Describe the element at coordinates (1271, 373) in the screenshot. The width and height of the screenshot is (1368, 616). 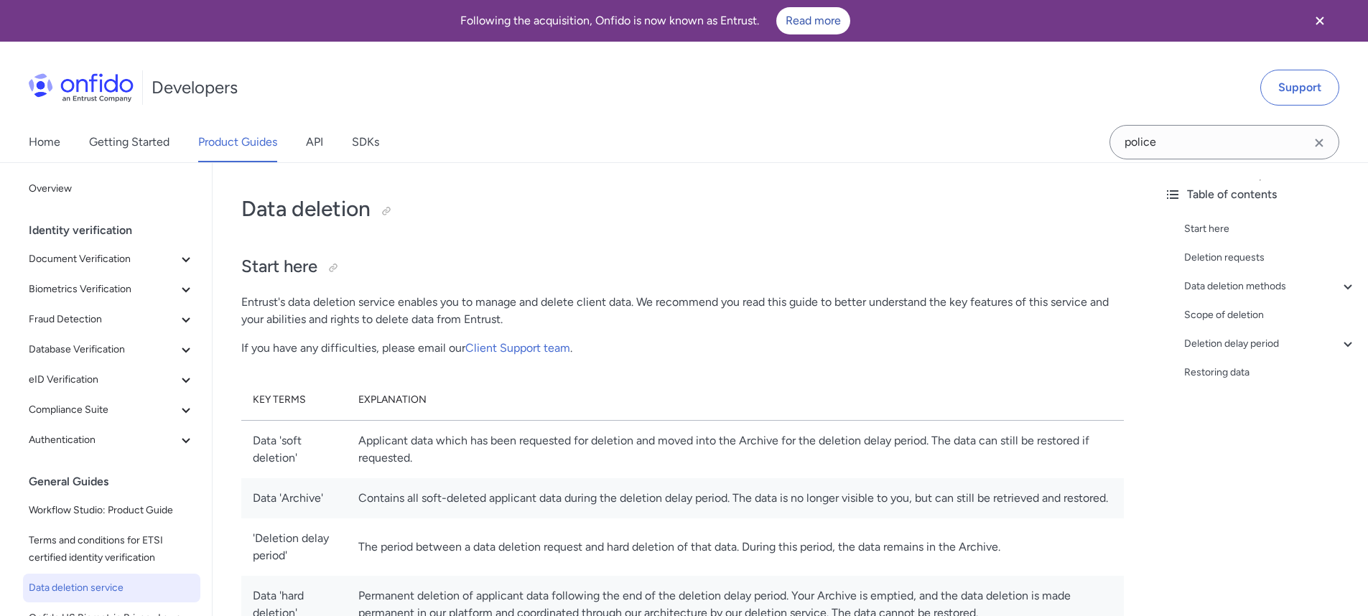
I see `a: Restoring data` at that location.